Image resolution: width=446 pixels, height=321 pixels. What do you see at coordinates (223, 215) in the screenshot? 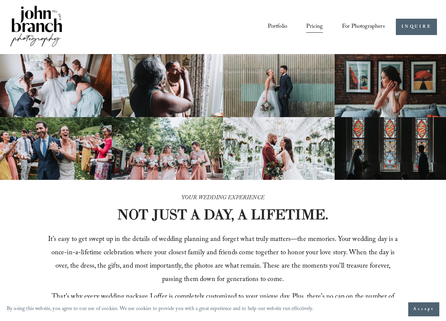
I see `strong: NOT JUST A DAY, A LIFETIME.` at bounding box center [223, 215].